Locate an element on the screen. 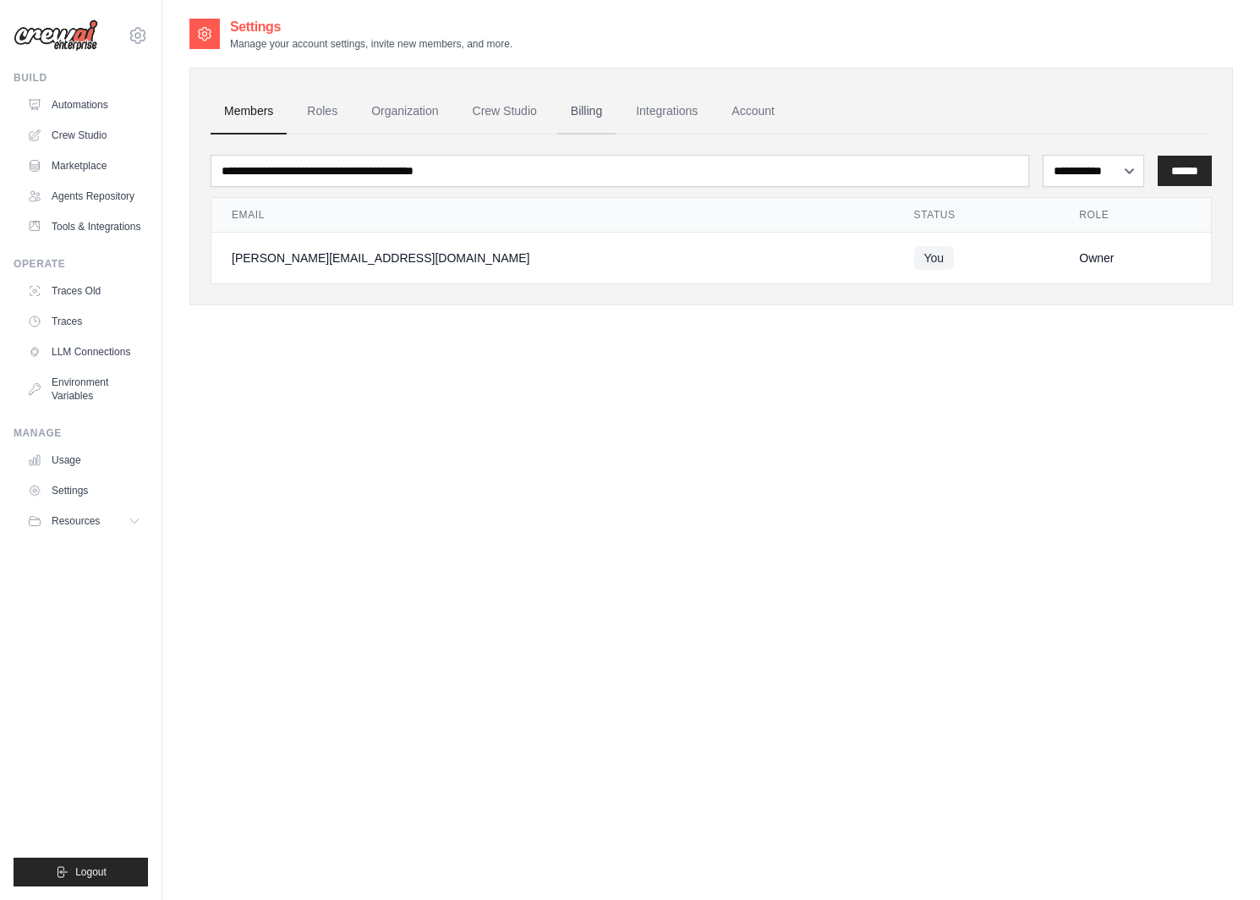 This screenshot has height=900, width=1260. div: Build is located at coordinates (80, 78).